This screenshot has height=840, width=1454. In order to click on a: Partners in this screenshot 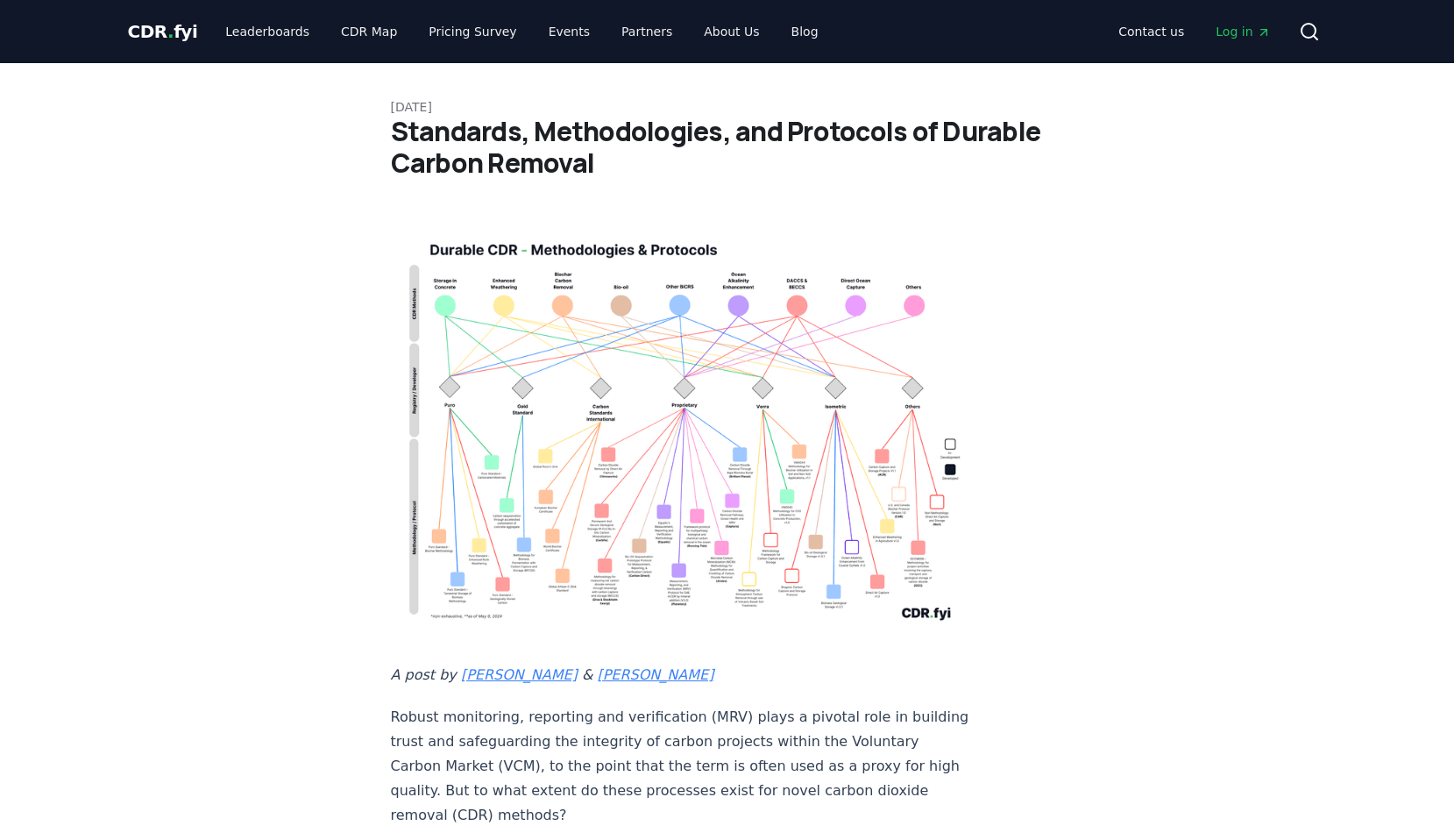, I will do `click(647, 32)`.